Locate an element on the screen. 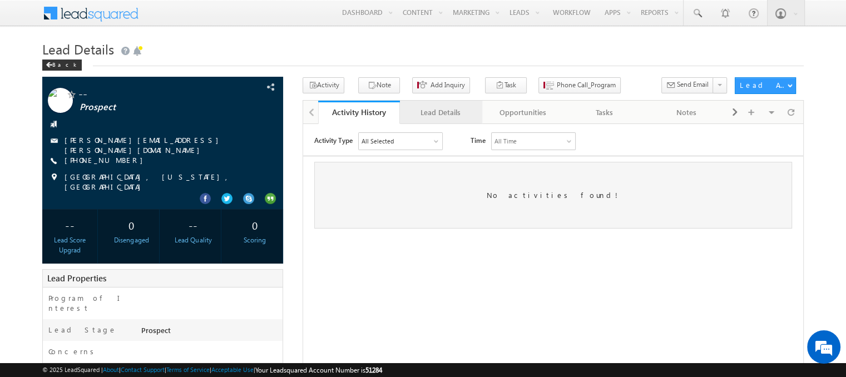  button: Send Email is located at coordinates (687, 85).